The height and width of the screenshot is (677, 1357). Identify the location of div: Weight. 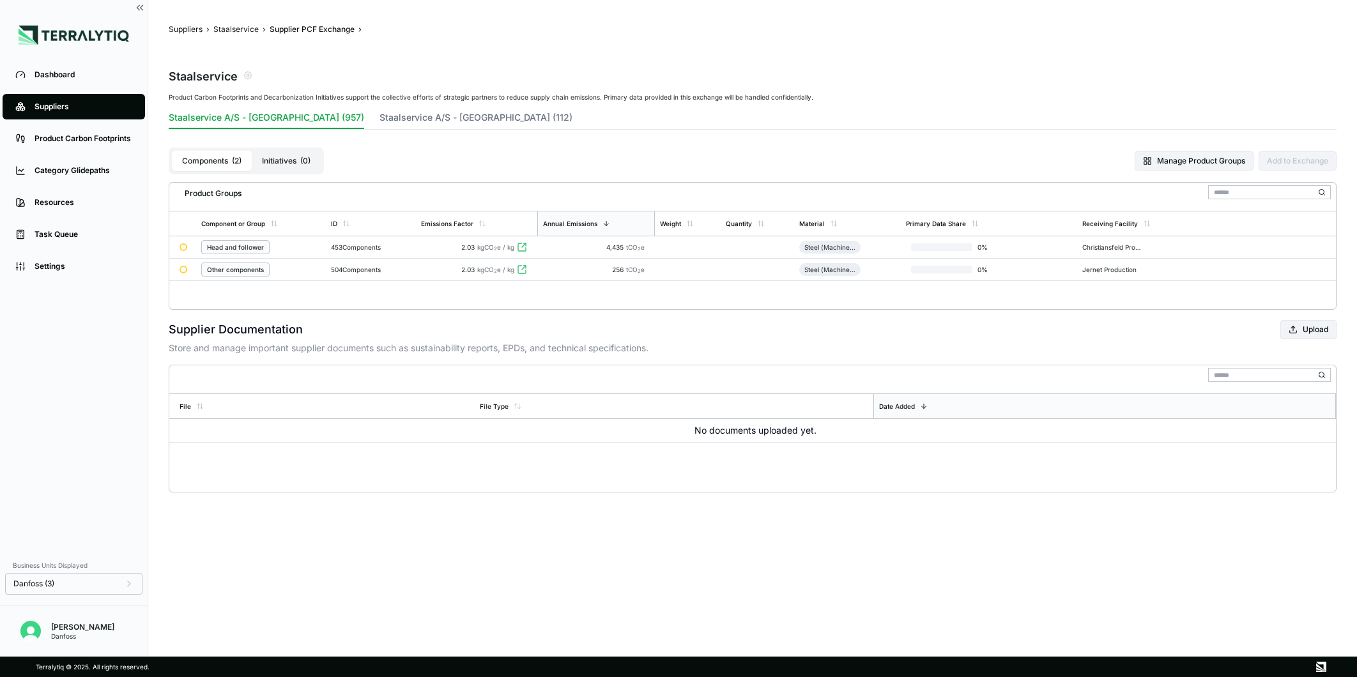
(670, 224).